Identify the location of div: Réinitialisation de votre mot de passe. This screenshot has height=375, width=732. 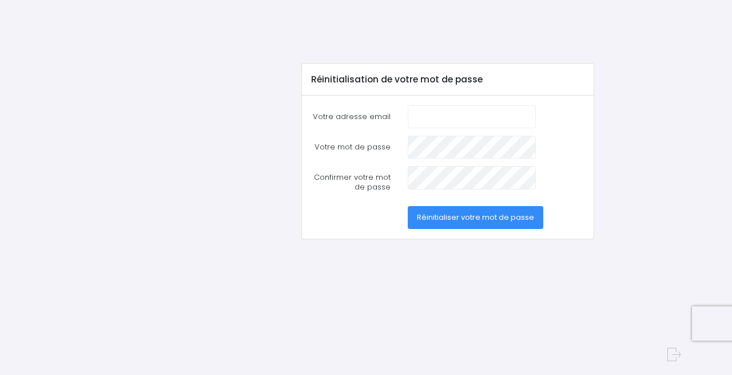
(448, 79).